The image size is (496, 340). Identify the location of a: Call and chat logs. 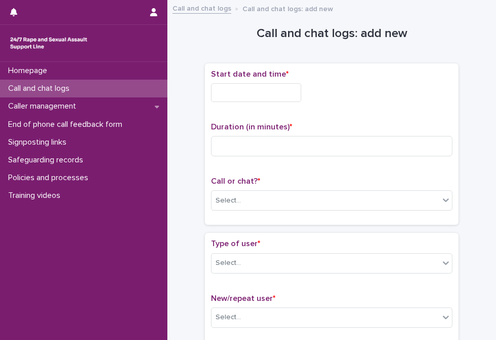
(202, 8).